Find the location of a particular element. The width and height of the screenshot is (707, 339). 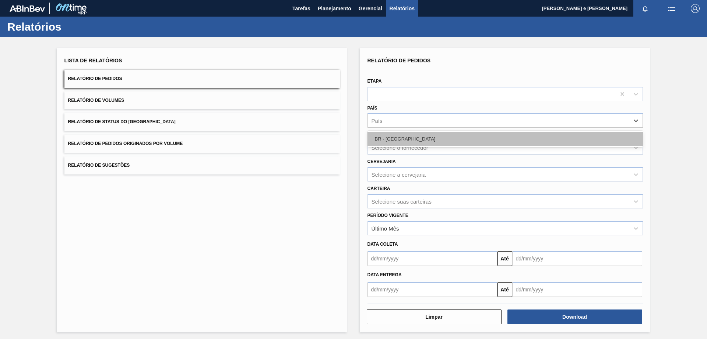

span: Planejamento is located at coordinates (335, 8).